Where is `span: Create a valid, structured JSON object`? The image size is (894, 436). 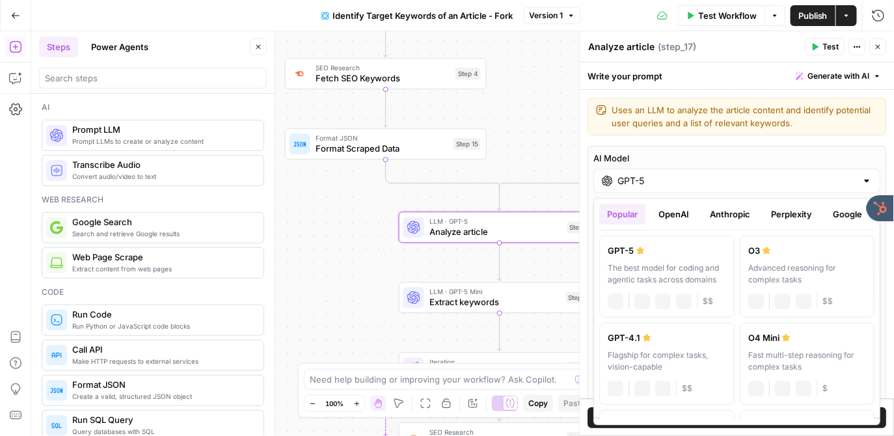
span: Create a valid, structured JSON object is located at coordinates (163, 396).